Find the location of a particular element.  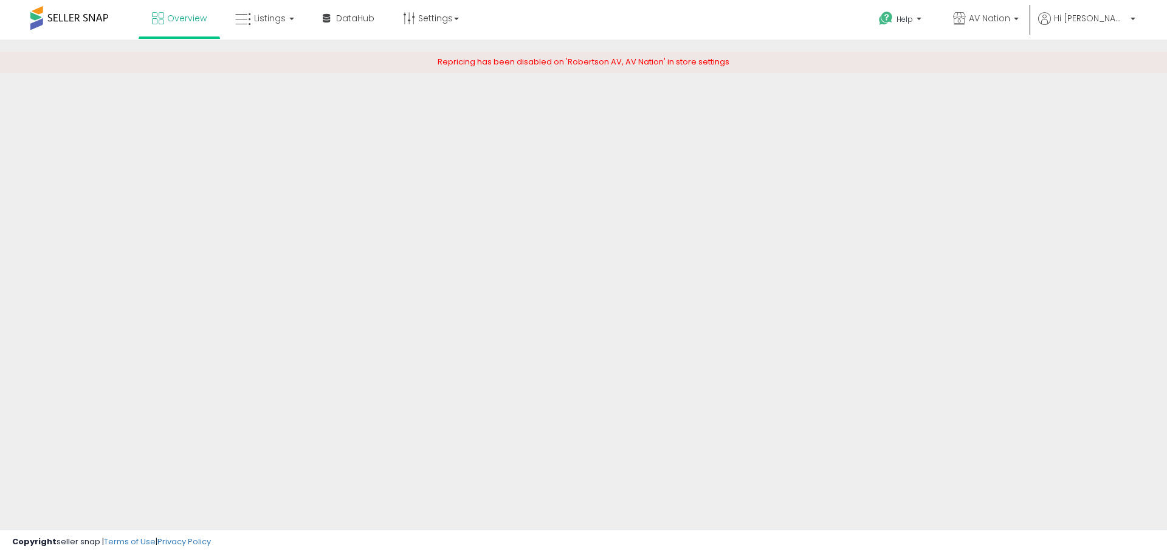

strong: Copyright is located at coordinates (34, 541).